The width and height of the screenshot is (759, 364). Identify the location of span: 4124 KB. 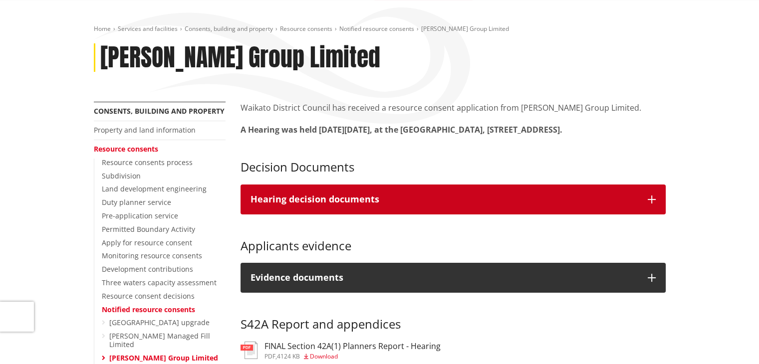
(289, 356).